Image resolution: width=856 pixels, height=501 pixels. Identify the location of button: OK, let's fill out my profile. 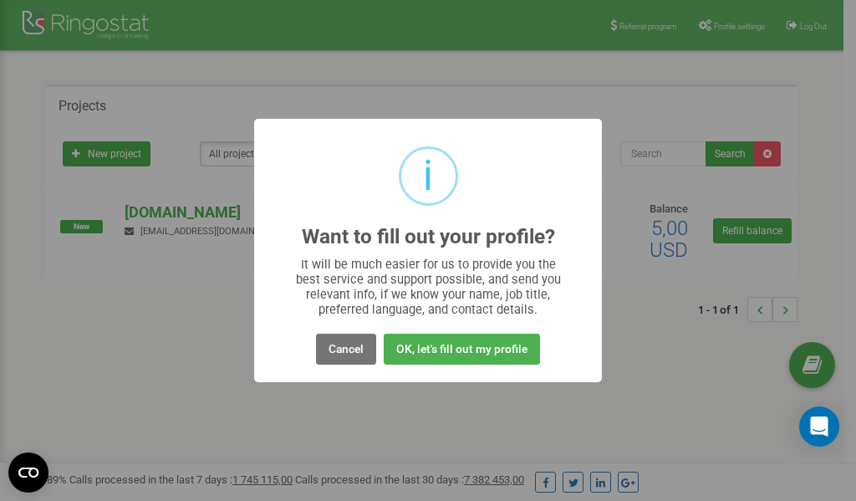
(462, 349).